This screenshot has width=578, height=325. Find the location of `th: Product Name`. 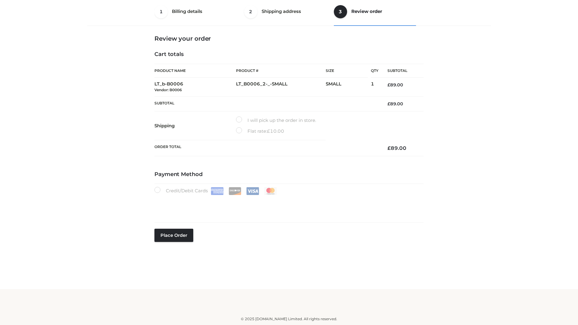

th: Product Name is located at coordinates (195, 71).